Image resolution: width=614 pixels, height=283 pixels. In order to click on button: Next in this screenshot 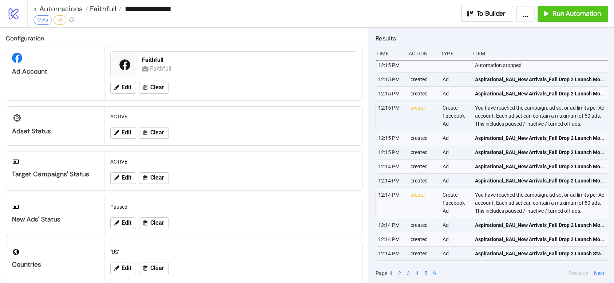, I will do `click(599, 273)`.